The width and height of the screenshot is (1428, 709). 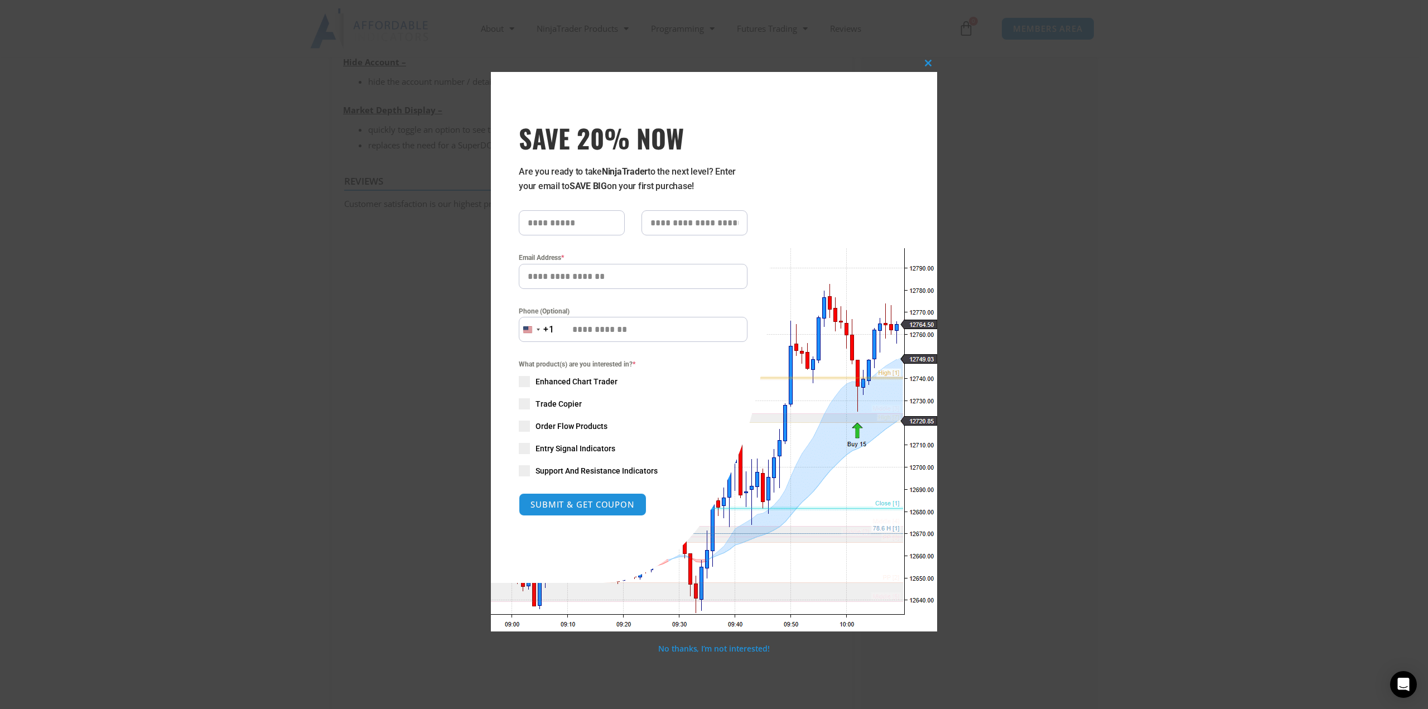 I want to click on strong: NinjaTrader, so click(x=625, y=171).